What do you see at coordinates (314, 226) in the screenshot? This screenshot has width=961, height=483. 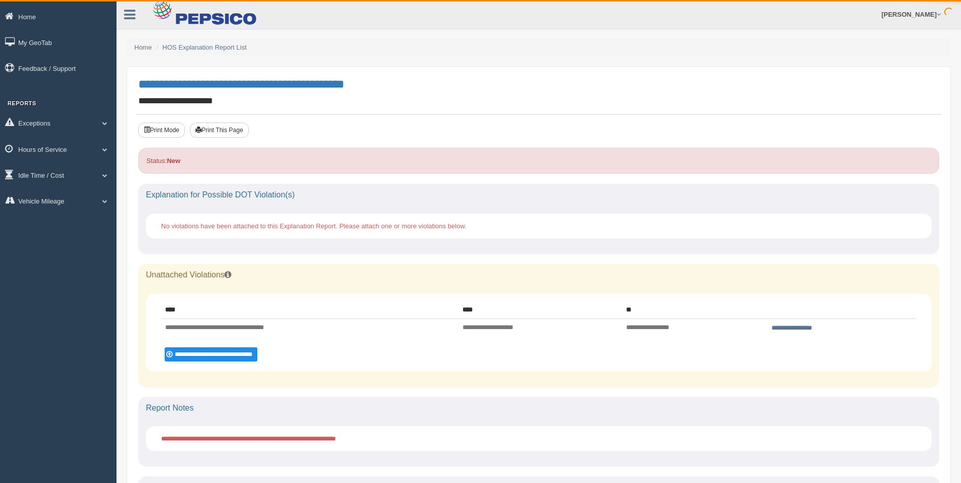 I see `span: No violations have been attached to this Explanation Report. Please attach one or more violations...` at bounding box center [314, 226].